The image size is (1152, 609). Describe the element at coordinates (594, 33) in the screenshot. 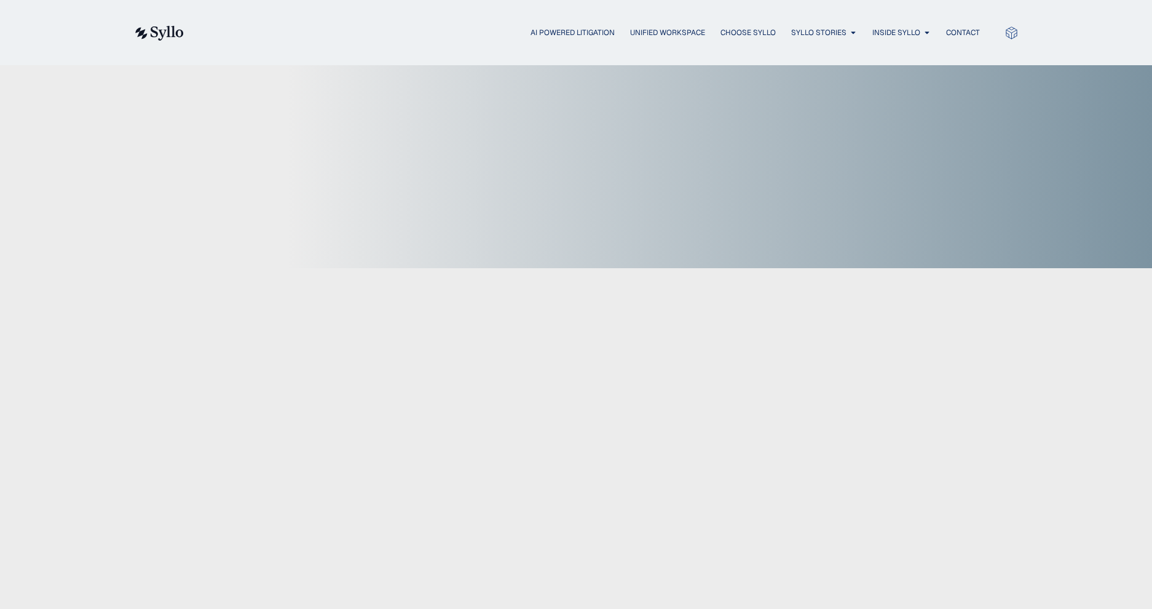

I see `div: Menu Toggle` at that location.